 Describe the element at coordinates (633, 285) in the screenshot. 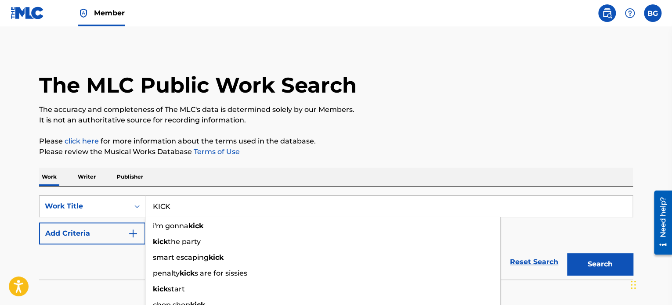

I see `div: Arrastrar` at that location.